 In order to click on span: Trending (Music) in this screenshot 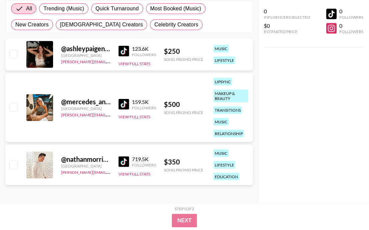, I will do `click(64, 9)`.